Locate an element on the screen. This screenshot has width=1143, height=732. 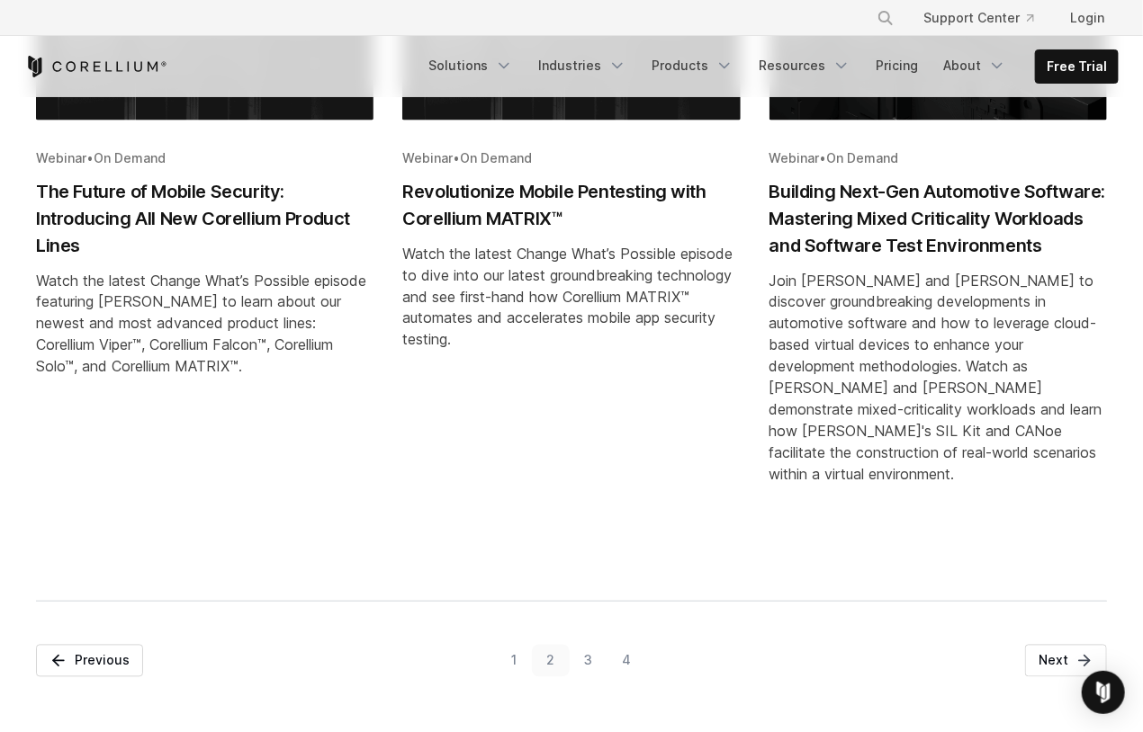
div: Open Intercom Messenger is located at coordinates (1103, 693).